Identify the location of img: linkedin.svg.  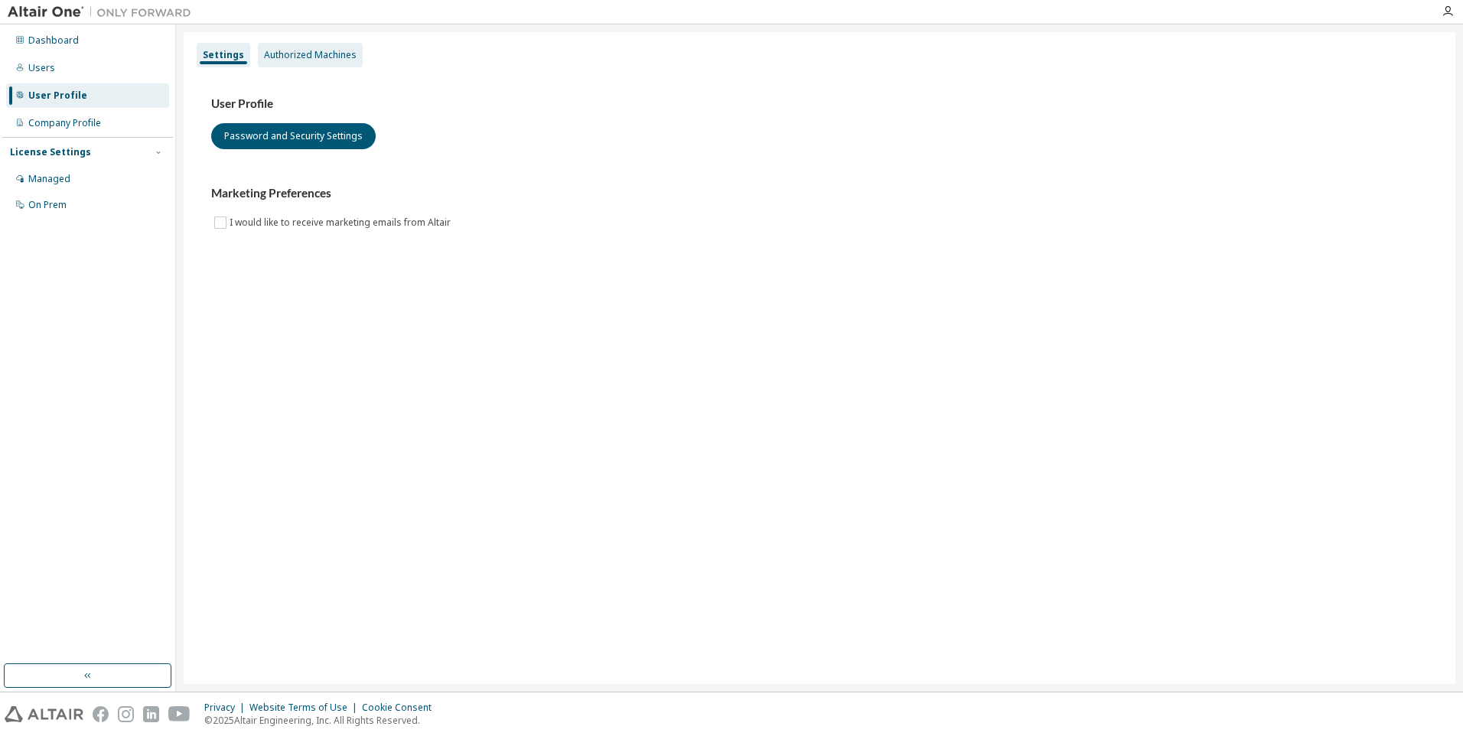
(151, 714).